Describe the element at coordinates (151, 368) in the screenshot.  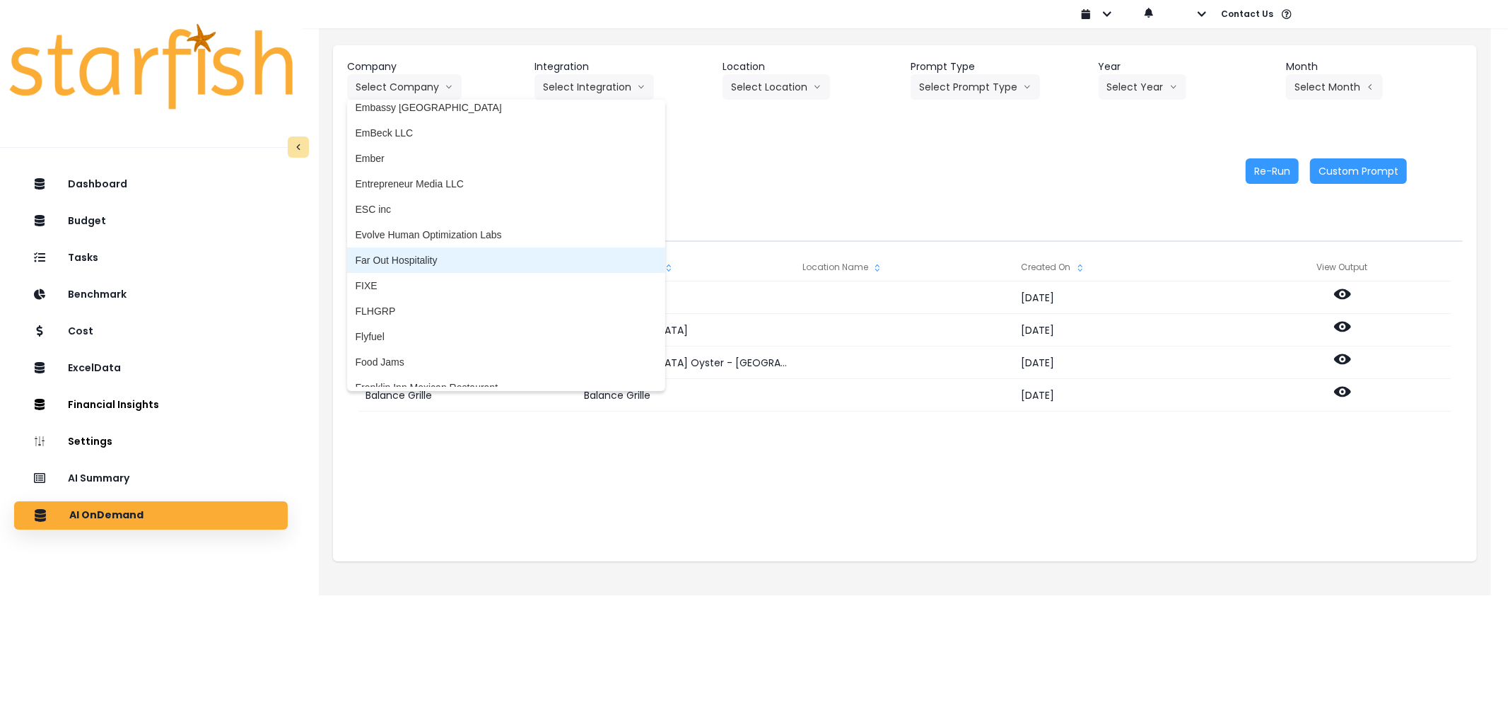
I see `button: ExcelData` at that location.